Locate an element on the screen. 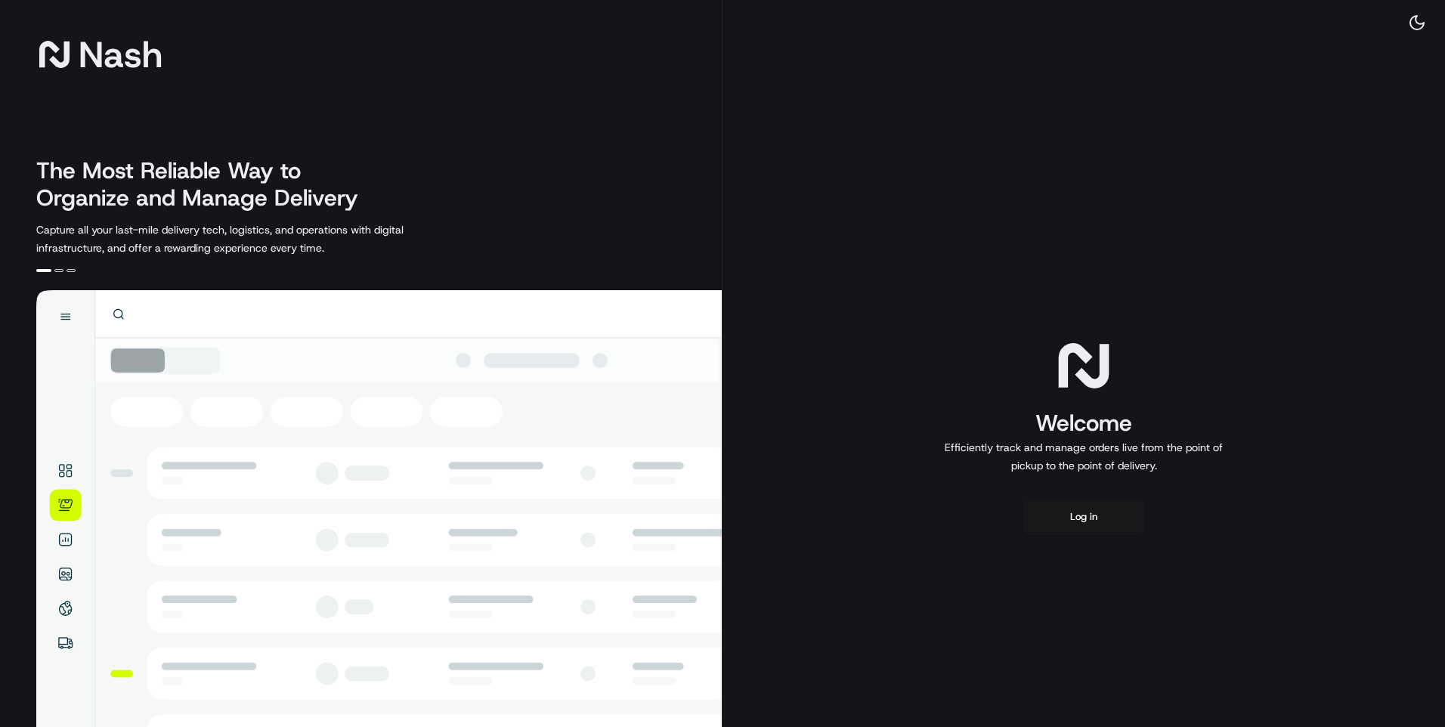  h2: The Most Reliable Way to Organize and Manage Delivery is located at coordinates (206, 184).